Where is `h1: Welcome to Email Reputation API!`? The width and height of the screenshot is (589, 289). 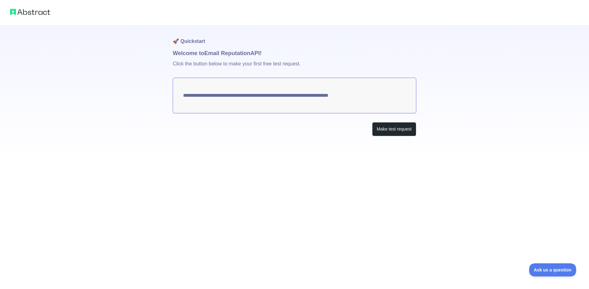
h1: Welcome to Email Reputation API! is located at coordinates (294, 53).